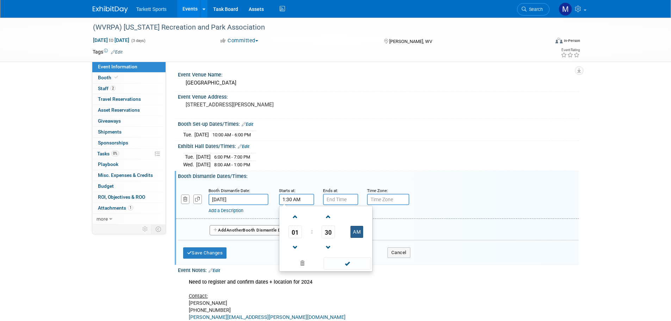 This screenshot has height=321, width=671. I want to click on span: Pick Minute, so click(328, 232).